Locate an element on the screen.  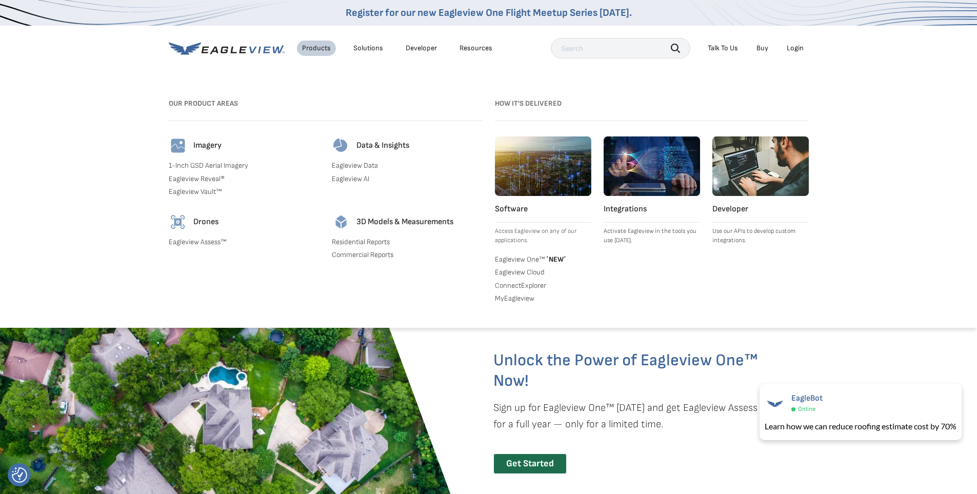
h3: Our Product Areas is located at coordinates (326, 104).